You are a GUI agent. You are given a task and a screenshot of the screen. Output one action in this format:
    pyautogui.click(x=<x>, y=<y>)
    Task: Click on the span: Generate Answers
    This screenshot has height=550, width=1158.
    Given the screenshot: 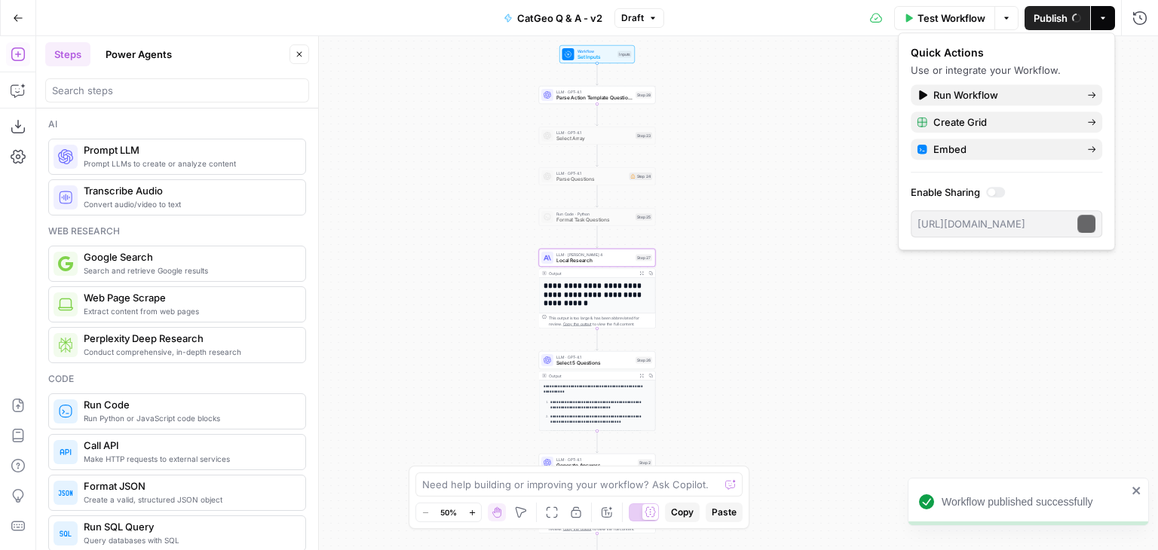 What is the action you would take?
    pyautogui.click(x=595, y=466)
    